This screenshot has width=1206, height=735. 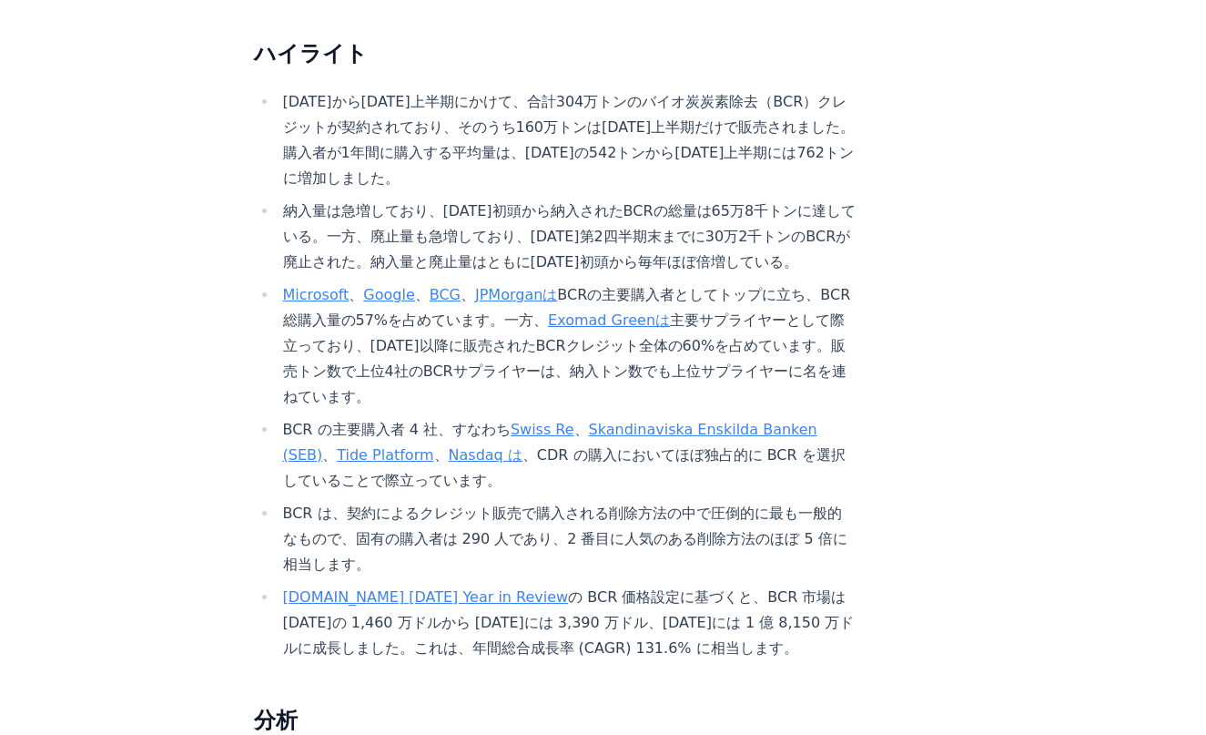 What do you see at coordinates (565, 538) in the screenshot?
I see `font: BCR は、契約によるクレジット販売で購入される削除方法の中で圧倒的に最も一般的なもので、固有の購入者は 290 人であり、2 番目に人気のある削除方法のほぼ 5 倍に相当します。` at bounding box center [565, 538].